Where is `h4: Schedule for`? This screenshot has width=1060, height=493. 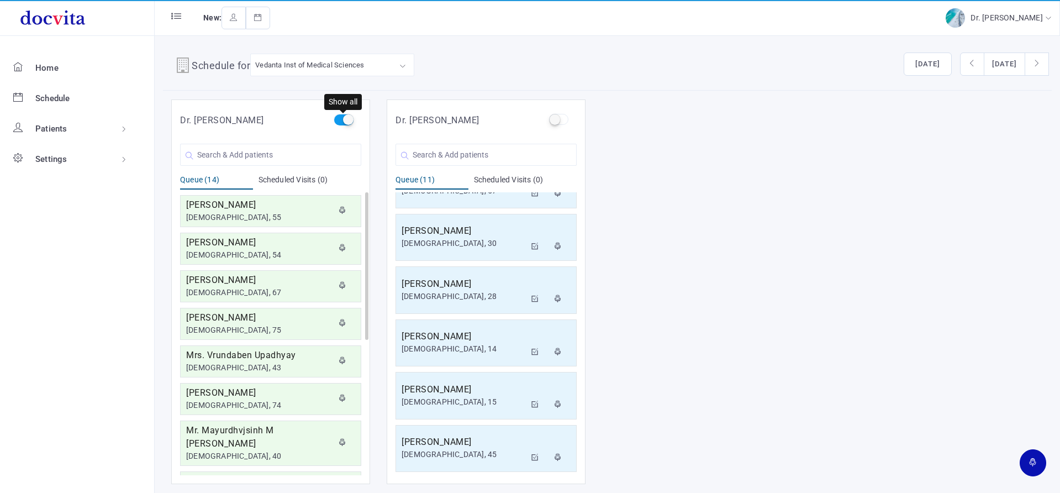
h4: Schedule for is located at coordinates (221, 67).